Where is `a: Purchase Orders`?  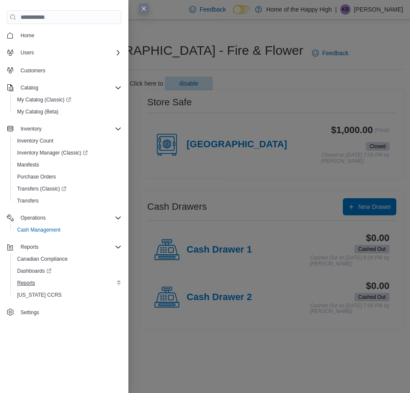 a: Purchase Orders is located at coordinates (36, 177).